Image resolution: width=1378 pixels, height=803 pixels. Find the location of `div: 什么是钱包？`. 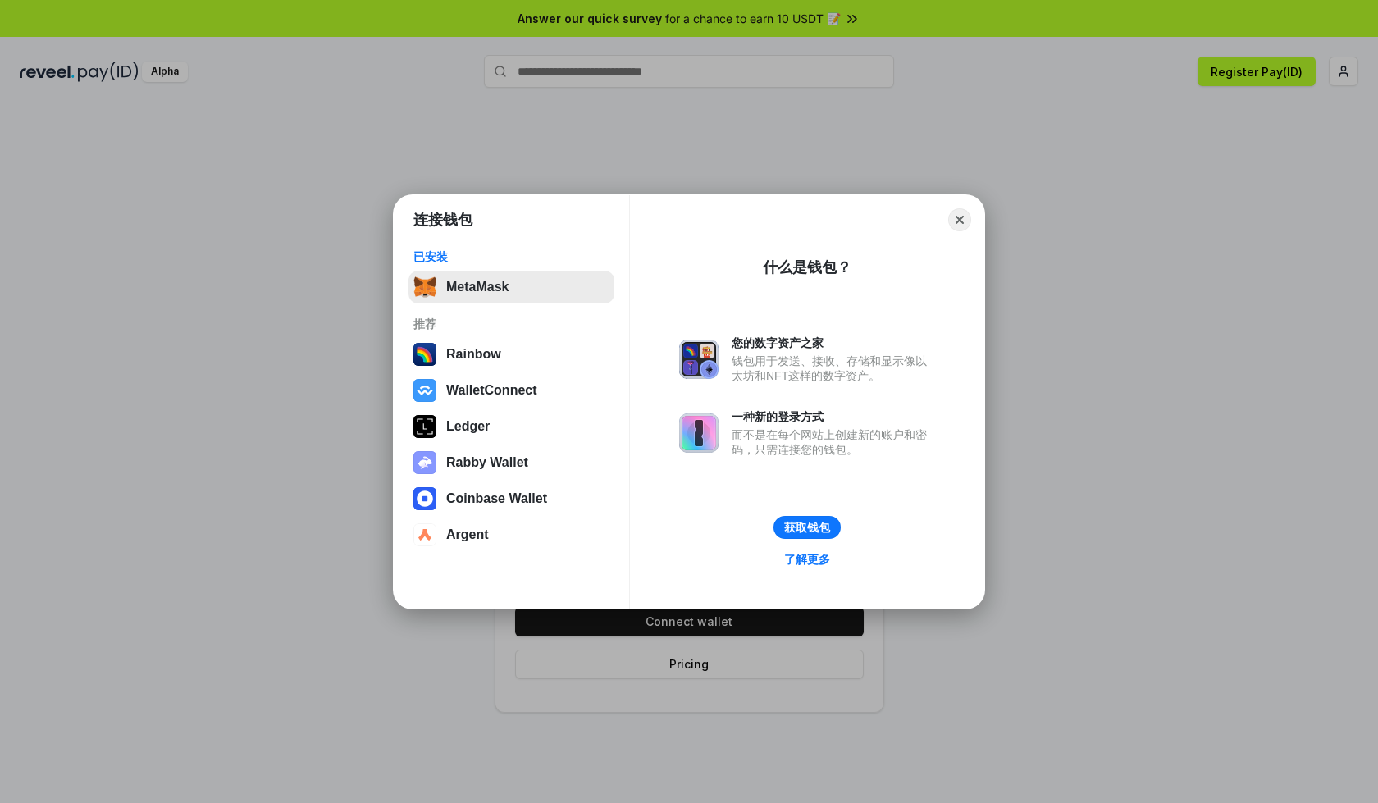

div: 什么是钱包？ is located at coordinates (807, 267).